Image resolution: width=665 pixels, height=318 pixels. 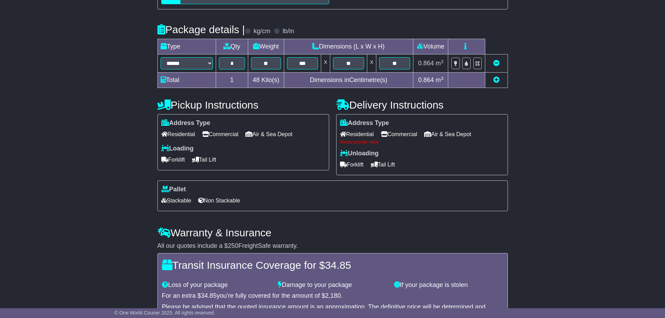 What do you see at coordinates (243, 105) in the screenshot?
I see `h4: Pickup Instructions` at bounding box center [243, 105].